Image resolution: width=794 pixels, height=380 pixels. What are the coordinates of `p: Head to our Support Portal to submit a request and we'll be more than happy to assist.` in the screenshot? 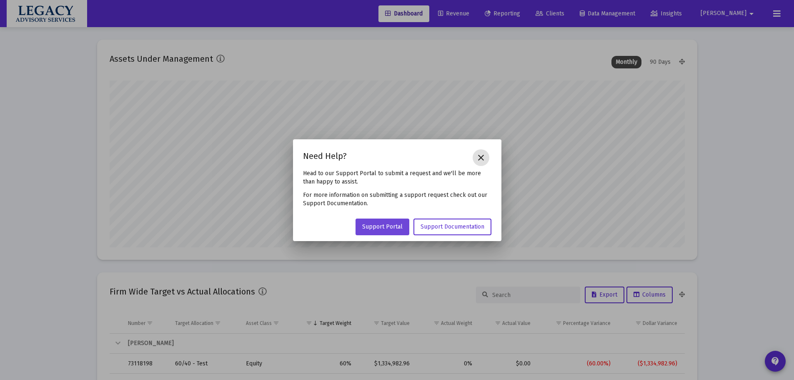 It's located at (397, 178).